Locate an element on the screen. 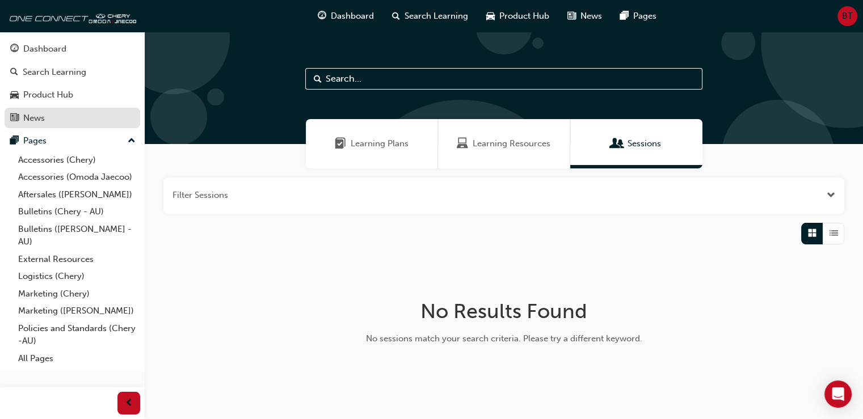  a: Accessories (Omoda Jaecoo) is located at coordinates (77, 177).